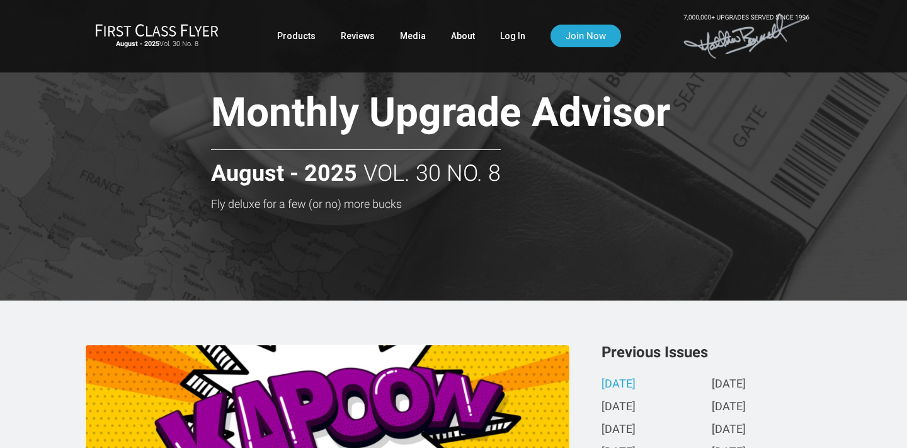 The height and width of the screenshot is (448, 907). I want to click on h3: Previous Issues, so click(712, 352).